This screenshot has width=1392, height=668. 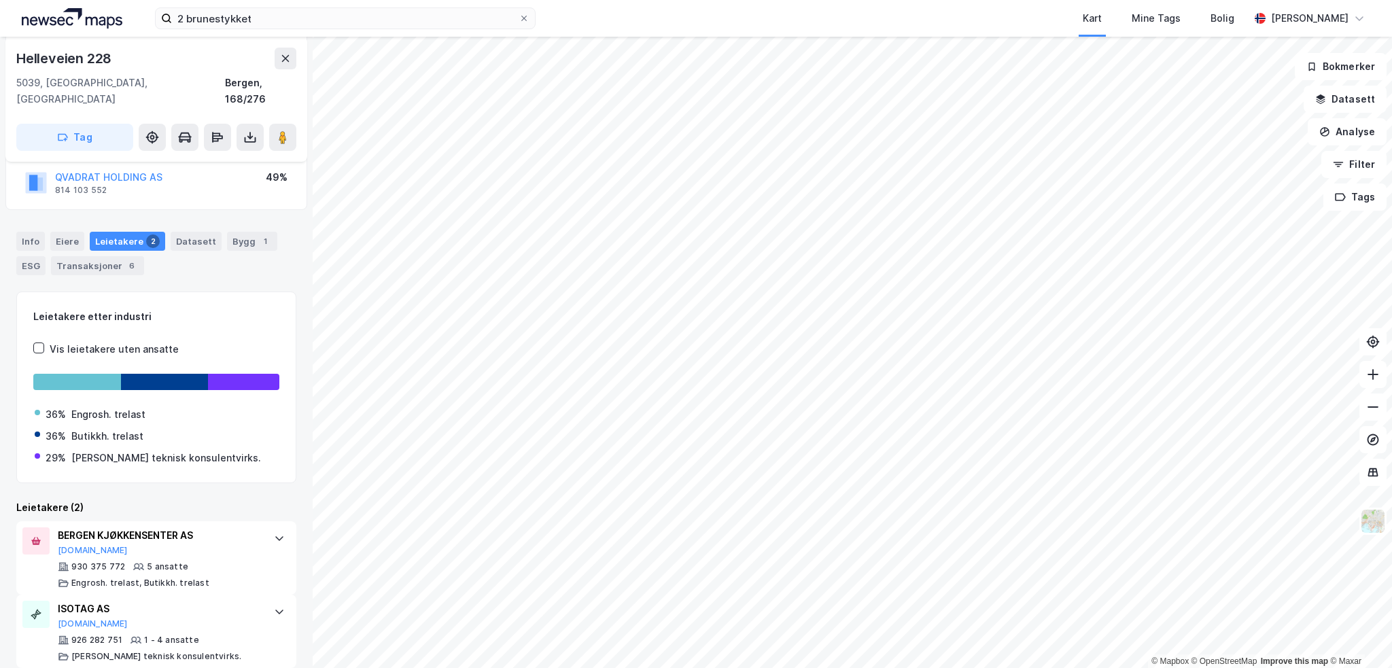 I want to click on div: Info, so click(x=31, y=241).